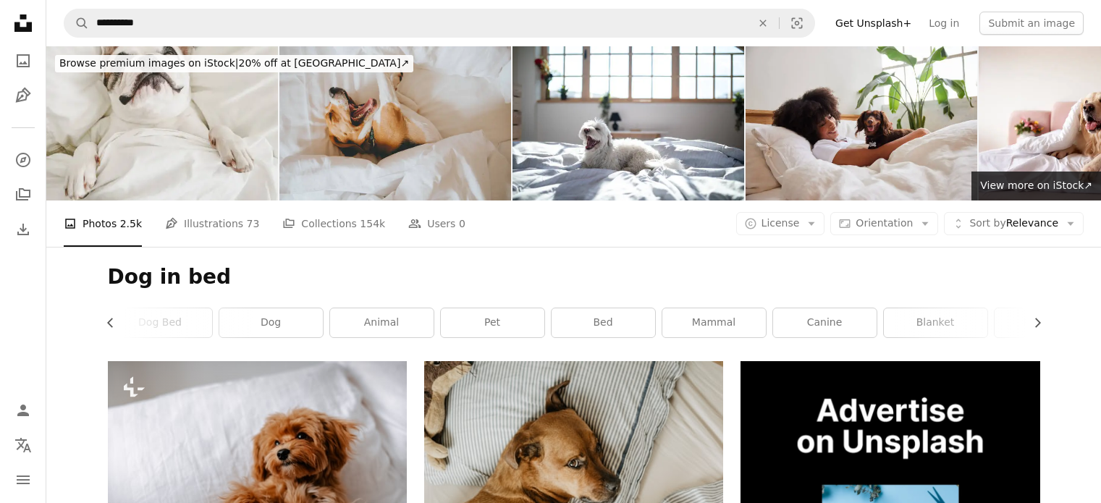  I want to click on button: License, so click(780, 224).